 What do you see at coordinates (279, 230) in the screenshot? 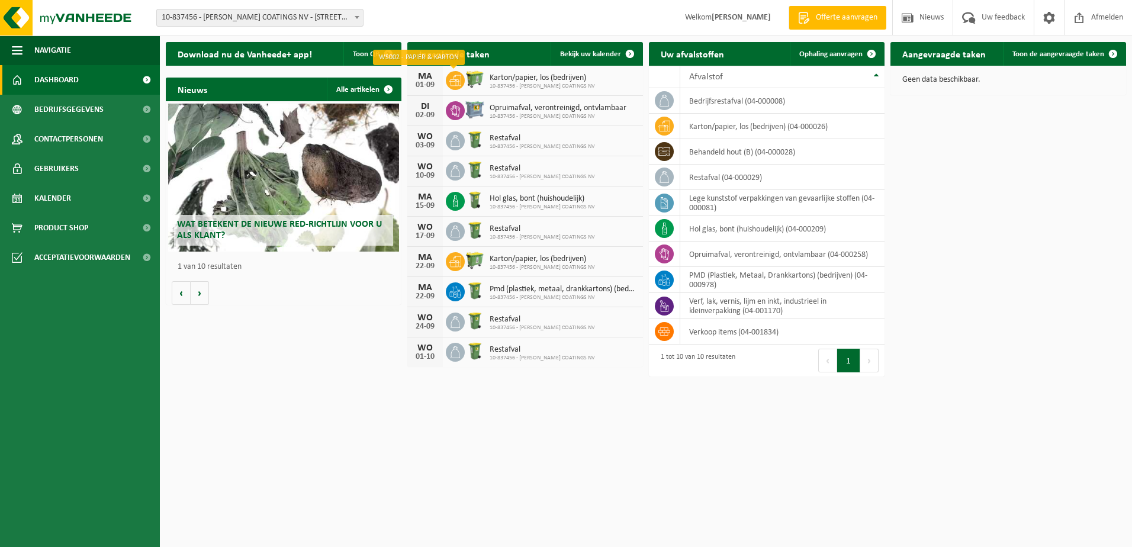
I see `span: Wat betekent de nieuwe RED-richtlijn voor u als klant?` at bounding box center [279, 230].